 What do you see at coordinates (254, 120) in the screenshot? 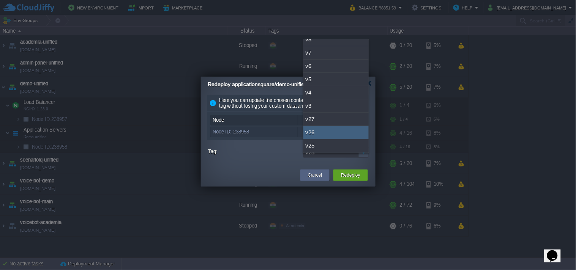
I see `div: Node` at bounding box center [254, 120].